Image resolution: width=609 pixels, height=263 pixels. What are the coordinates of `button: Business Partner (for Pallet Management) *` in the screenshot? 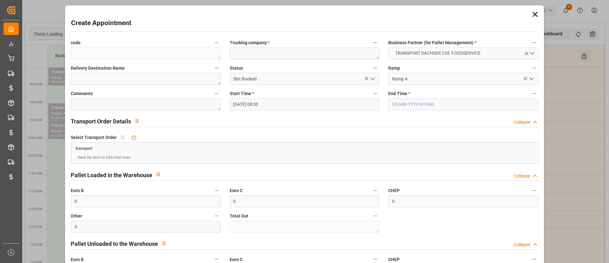 It's located at (535, 43).